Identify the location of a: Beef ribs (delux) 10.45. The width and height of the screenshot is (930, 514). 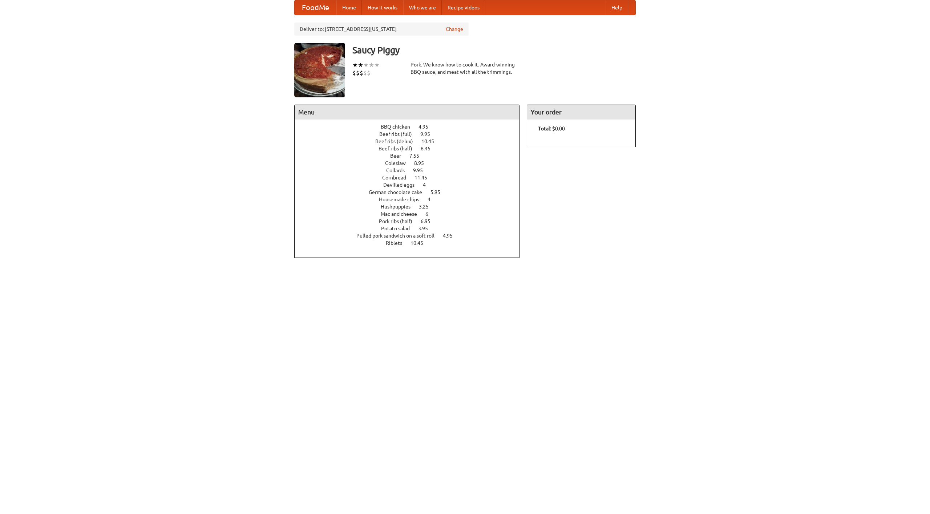
(411, 141).